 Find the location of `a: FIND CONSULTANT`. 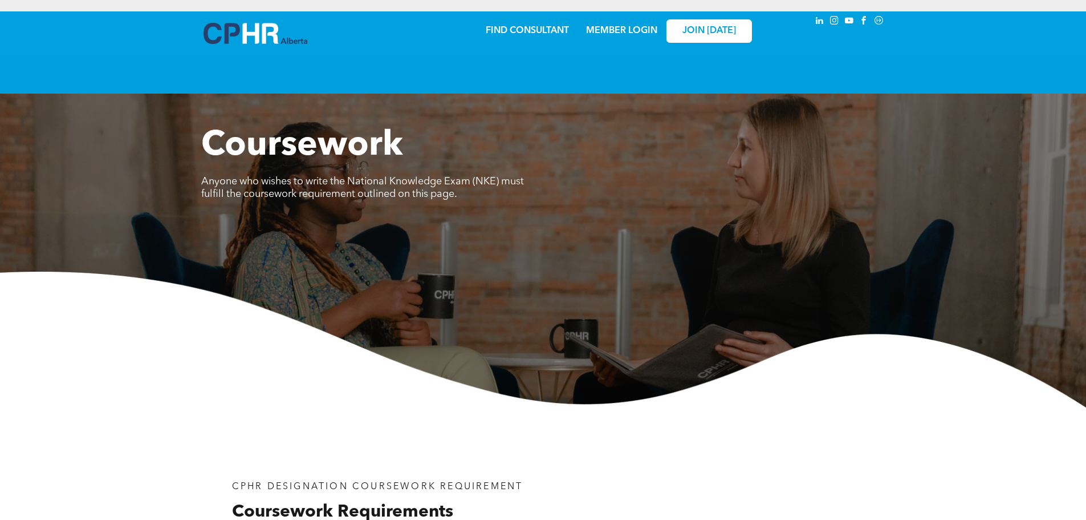

a: FIND CONSULTANT is located at coordinates (528, 31).